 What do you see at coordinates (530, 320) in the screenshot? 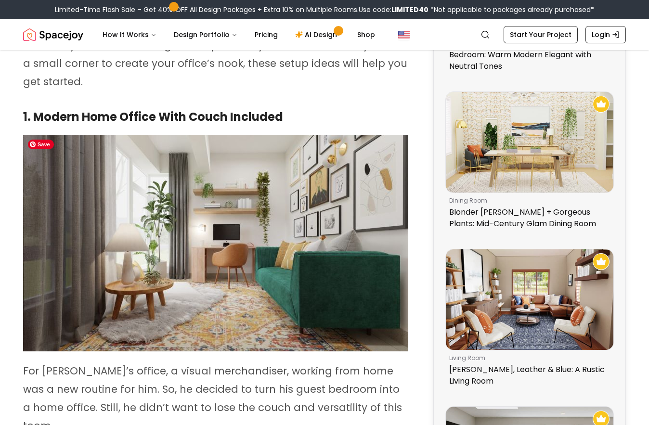
I see `a: Woody, Leather & Blue: A Rustic Living RoomRecommended Spacejoy Design - Woody, Leather & Blue: A...` at bounding box center [530, 320].